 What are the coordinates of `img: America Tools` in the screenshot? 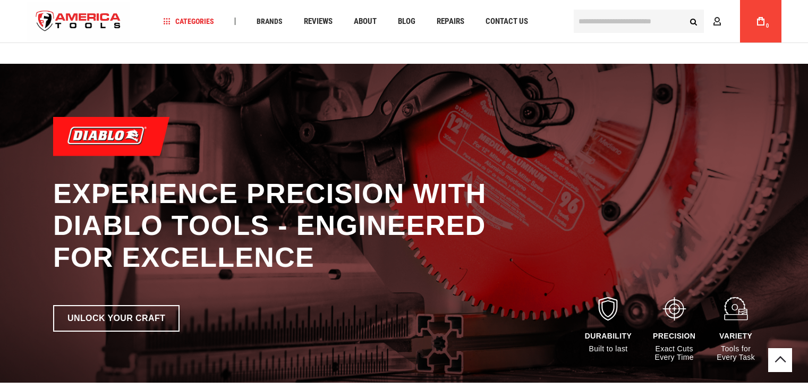 It's located at (79, 21).